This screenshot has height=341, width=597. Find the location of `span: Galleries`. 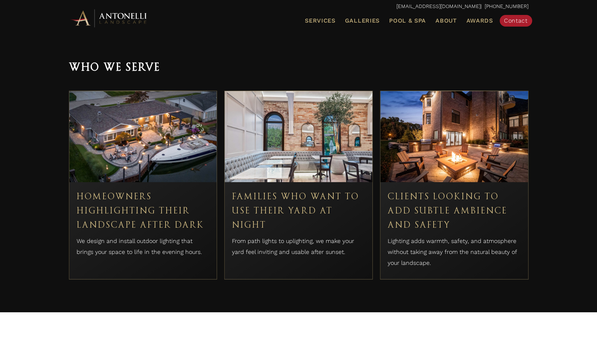

span: Galleries is located at coordinates (362, 20).